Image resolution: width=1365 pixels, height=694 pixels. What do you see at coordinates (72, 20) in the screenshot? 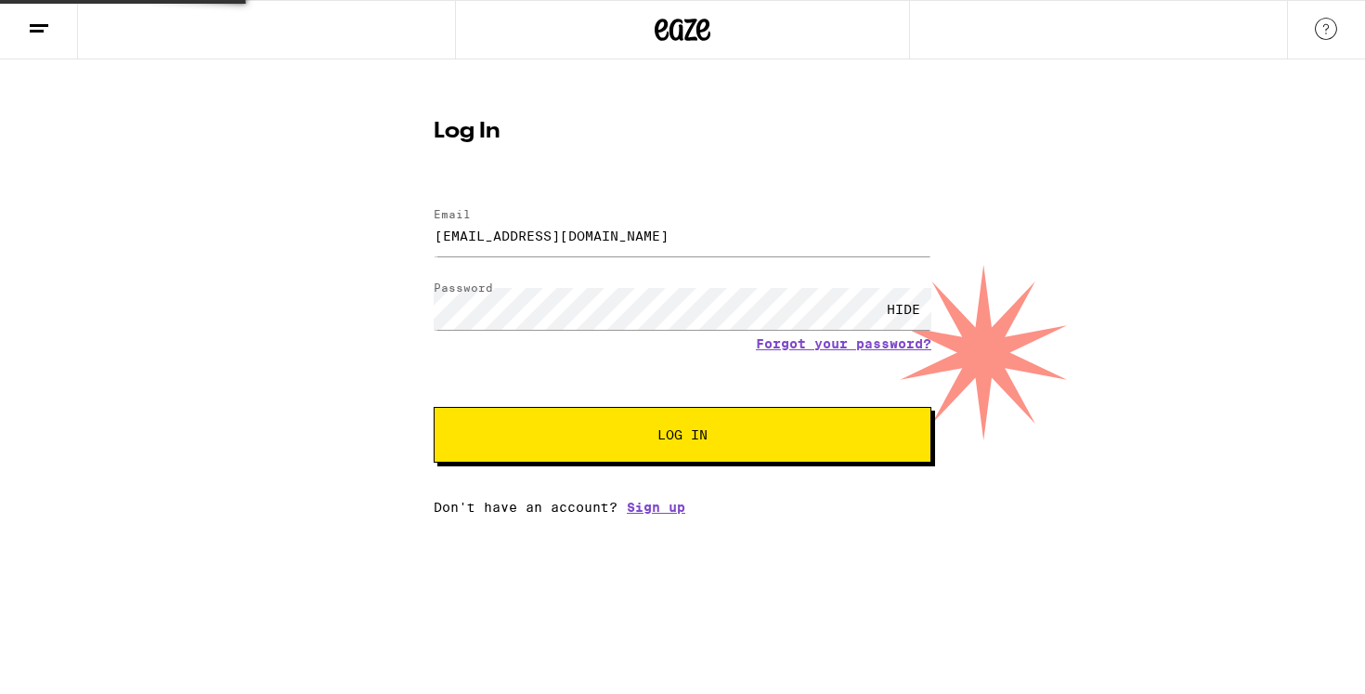
I see `span: Hi. Need any help?` at bounding box center [72, 20].